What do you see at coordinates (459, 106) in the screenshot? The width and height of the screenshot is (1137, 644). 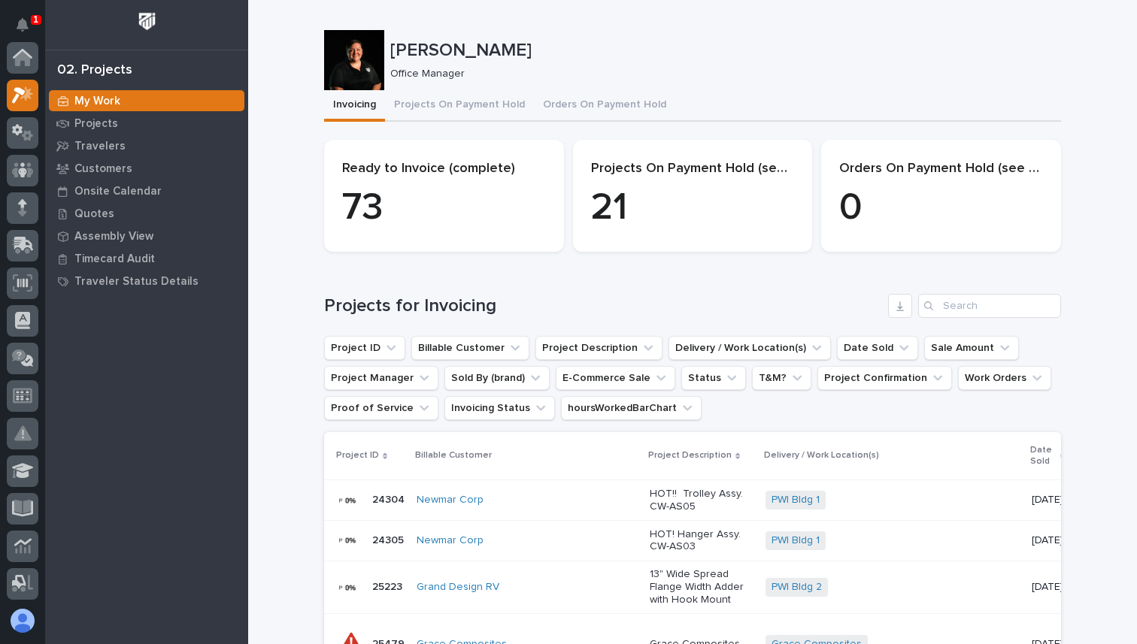 I see `button: Projects On Payment Hold` at bounding box center [459, 106].